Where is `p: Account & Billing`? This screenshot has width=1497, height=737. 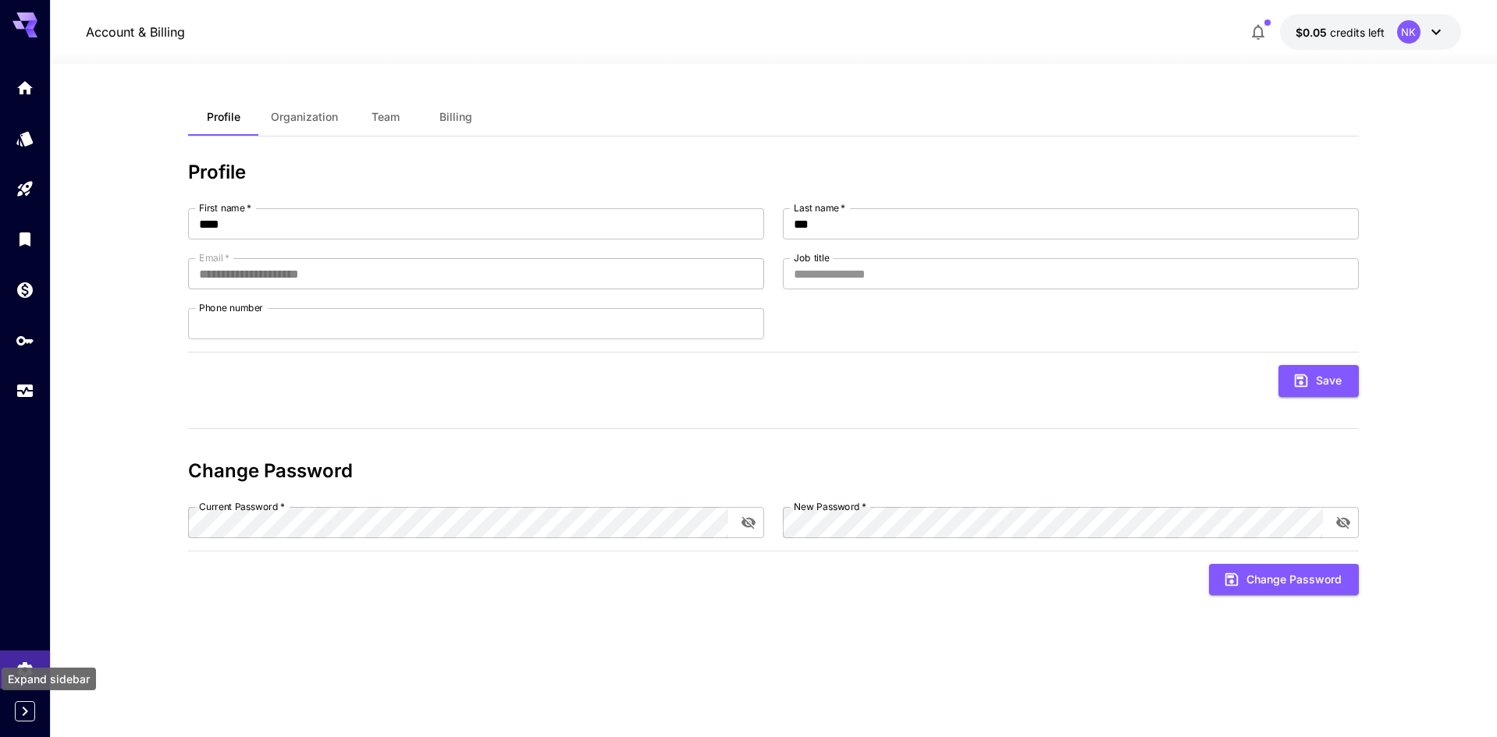
p: Account & Billing is located at coordinates (135, 32).